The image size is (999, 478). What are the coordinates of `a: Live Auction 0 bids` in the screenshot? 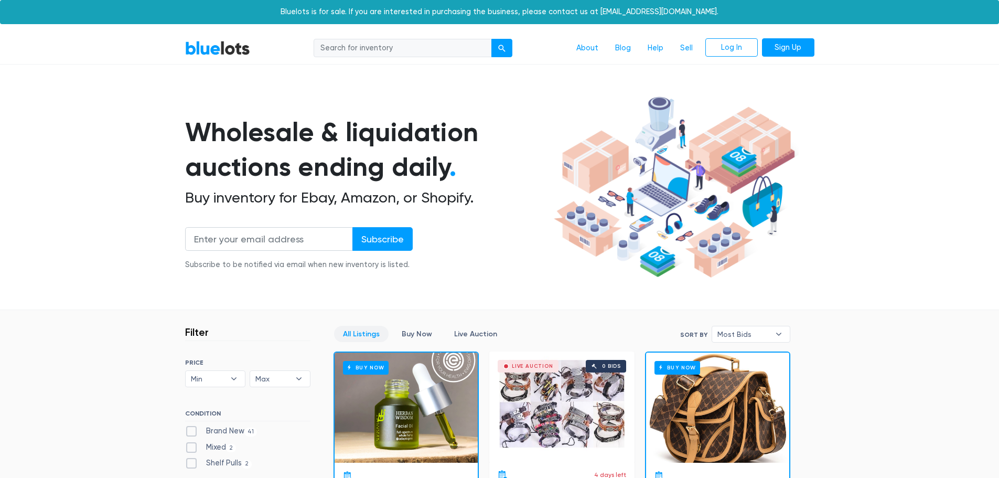 It's located at (562, 407).